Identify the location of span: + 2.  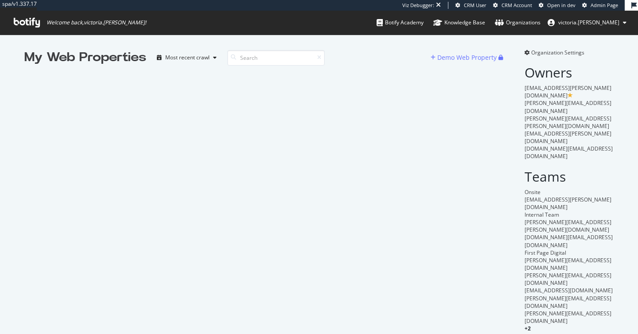
(527, 328).